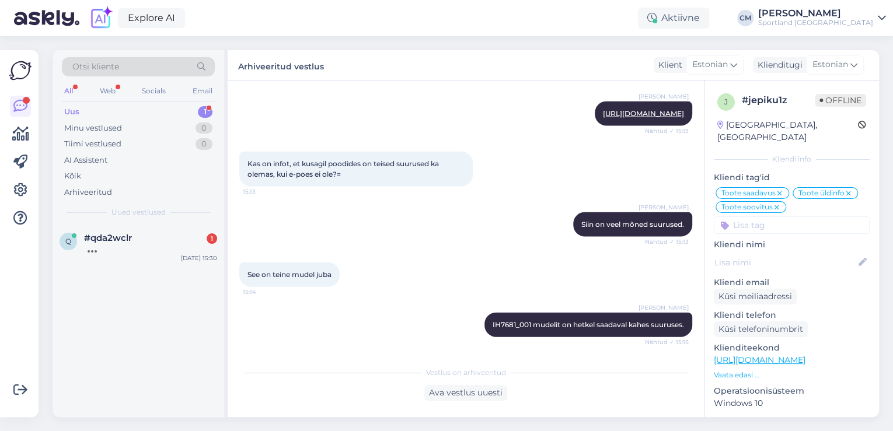 The image size is (893, 431). What do you see at coordinates (633, 224) in the screenshot?
I see `span: Siin on veel mõned suurused.` at bounding box center [633, 224].